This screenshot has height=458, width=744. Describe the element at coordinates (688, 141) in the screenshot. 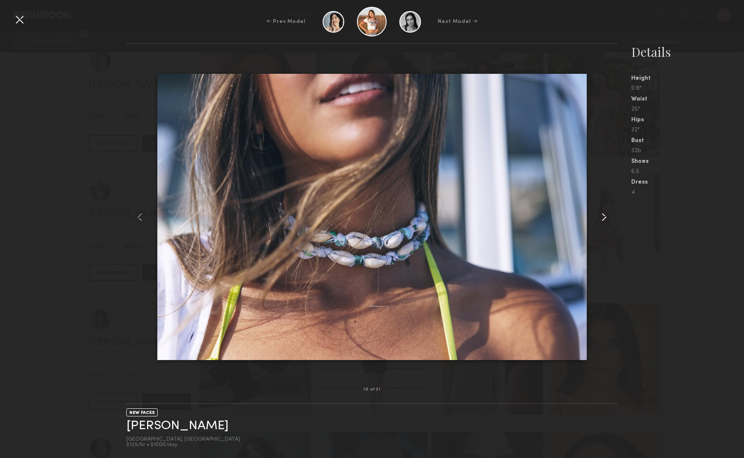

I see `div: Bust` at that location.